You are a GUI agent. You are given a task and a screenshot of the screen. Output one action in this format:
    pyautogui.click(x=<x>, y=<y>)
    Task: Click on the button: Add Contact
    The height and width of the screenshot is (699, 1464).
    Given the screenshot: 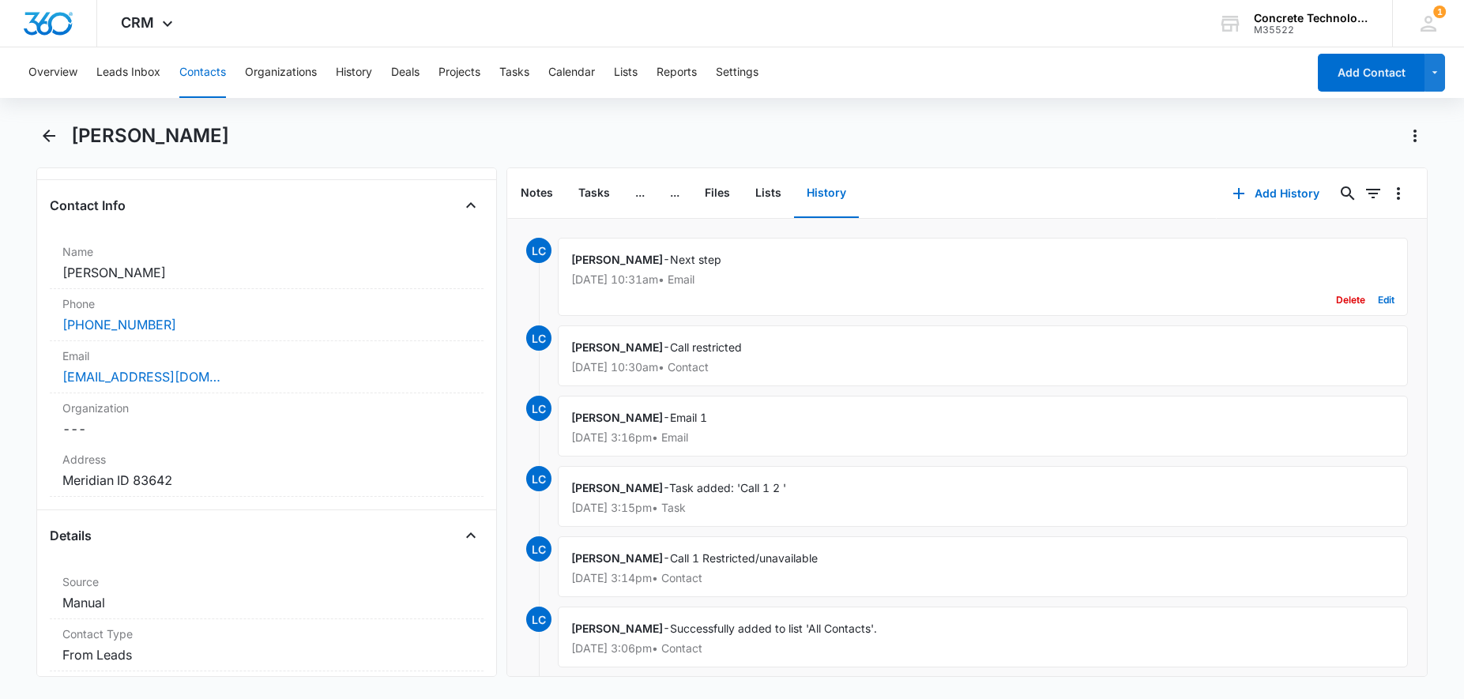 What is the action you would take?
    pyautogui.click(x=1370, y=73)
    